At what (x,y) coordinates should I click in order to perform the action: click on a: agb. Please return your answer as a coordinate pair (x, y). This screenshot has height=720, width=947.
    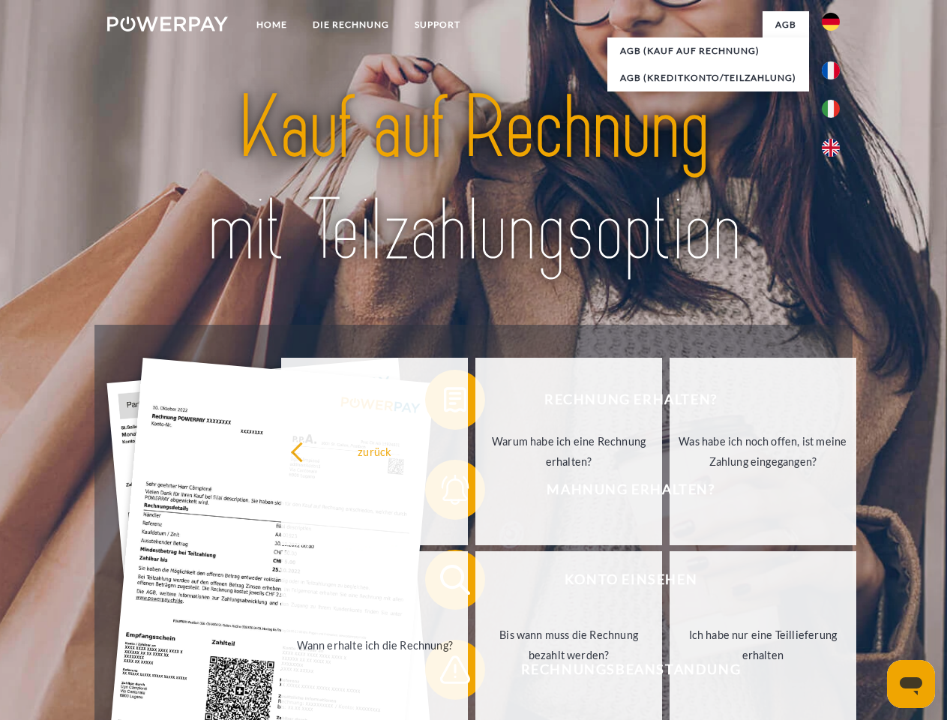
    Looking at the image, I should click on (786, 25).